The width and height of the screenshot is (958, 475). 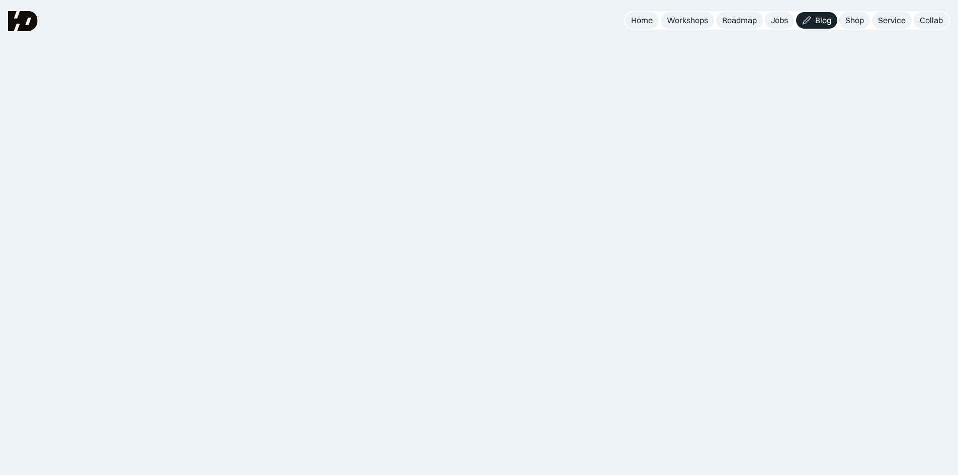 What do you see at coordinates (855, 20) in the screenshot?
I see `a: Shop` at bounding box center [855, 20].